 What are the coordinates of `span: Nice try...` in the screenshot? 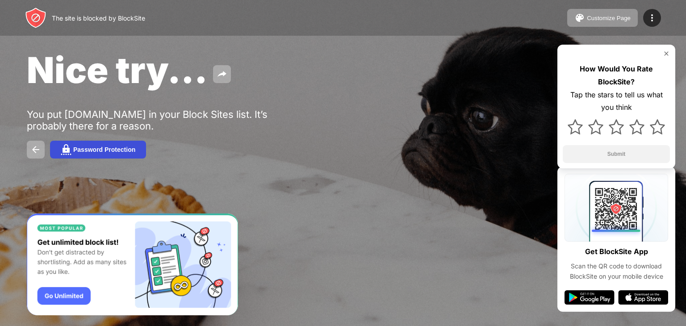 It's located at (117, 70).